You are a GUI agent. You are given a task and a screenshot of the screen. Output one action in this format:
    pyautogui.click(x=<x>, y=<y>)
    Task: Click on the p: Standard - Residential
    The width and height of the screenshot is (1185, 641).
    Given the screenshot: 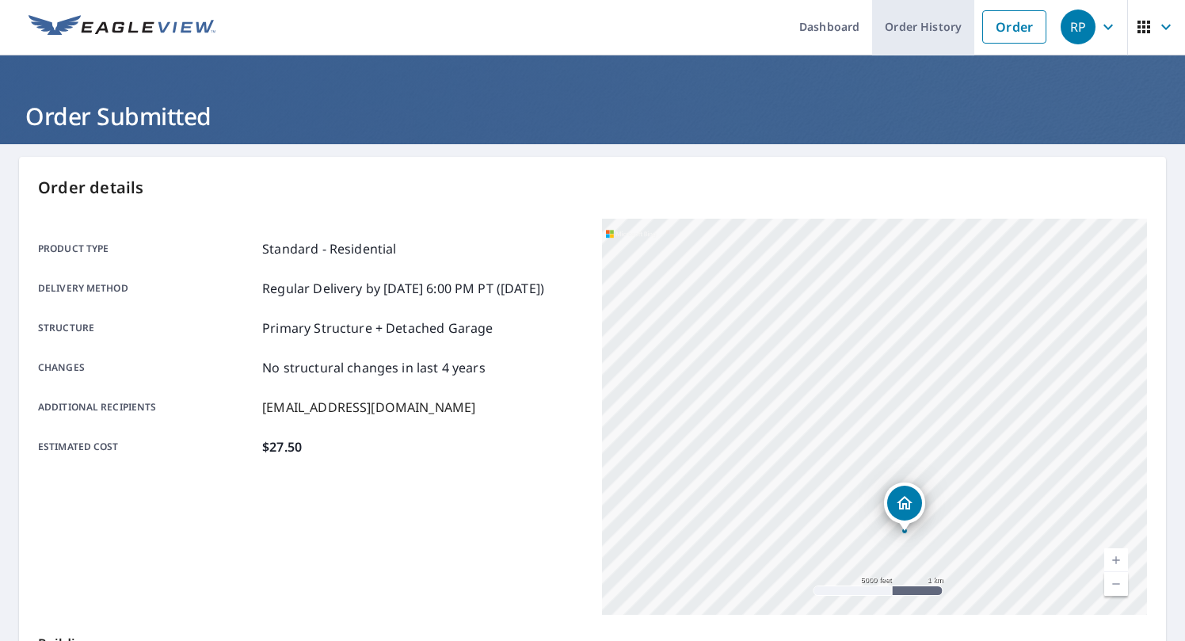 What is the action you would take?
    pyautogui.click(x=329, y=249)
    